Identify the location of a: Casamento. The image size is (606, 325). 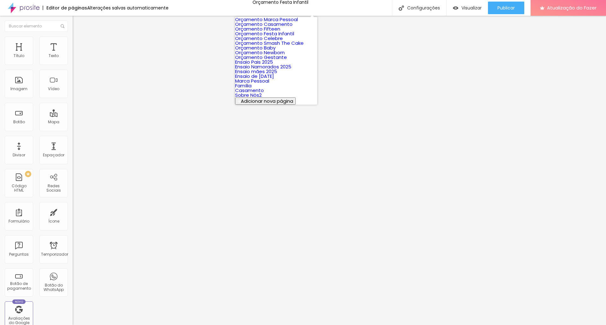
(249, 90).